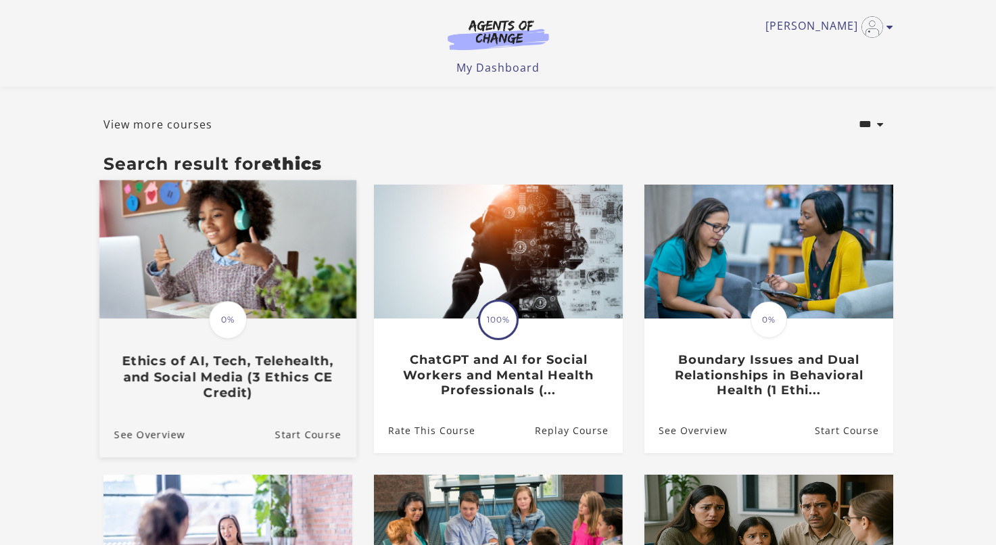  Describe the element at coordinates (291, 164) in the screenshot. I see `strong: ethics` at that location.